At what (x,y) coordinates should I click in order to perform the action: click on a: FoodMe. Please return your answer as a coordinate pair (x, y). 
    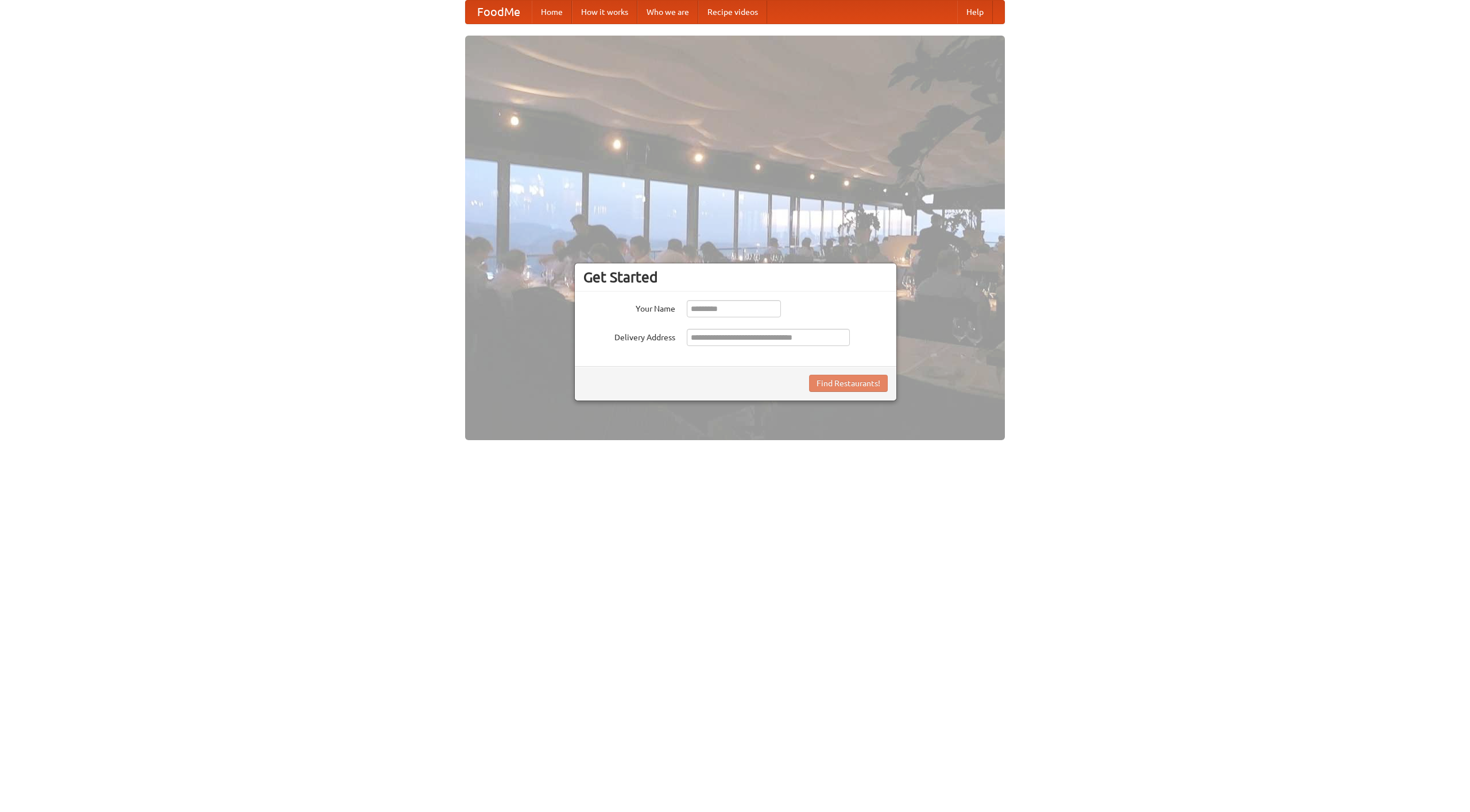
    Looking at the image, I should click on (499, 12).